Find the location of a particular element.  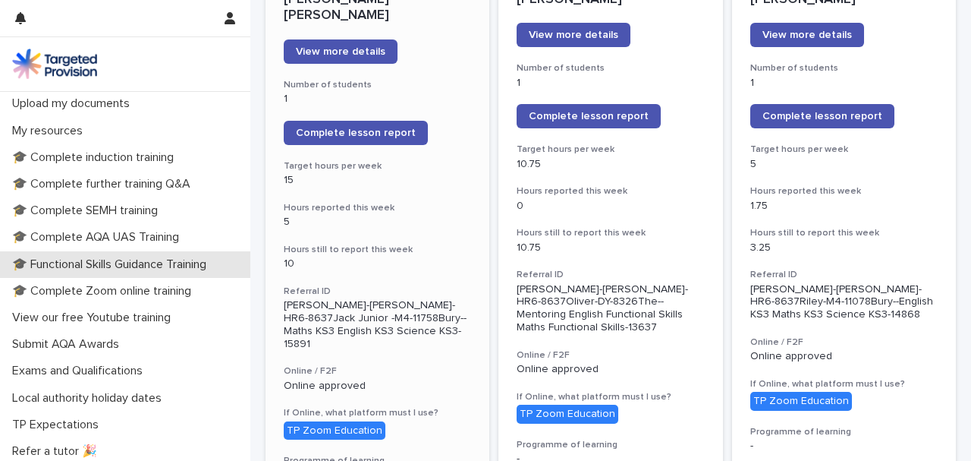

p: 🎓 Complete induction training is located at coordinates (96, 157).